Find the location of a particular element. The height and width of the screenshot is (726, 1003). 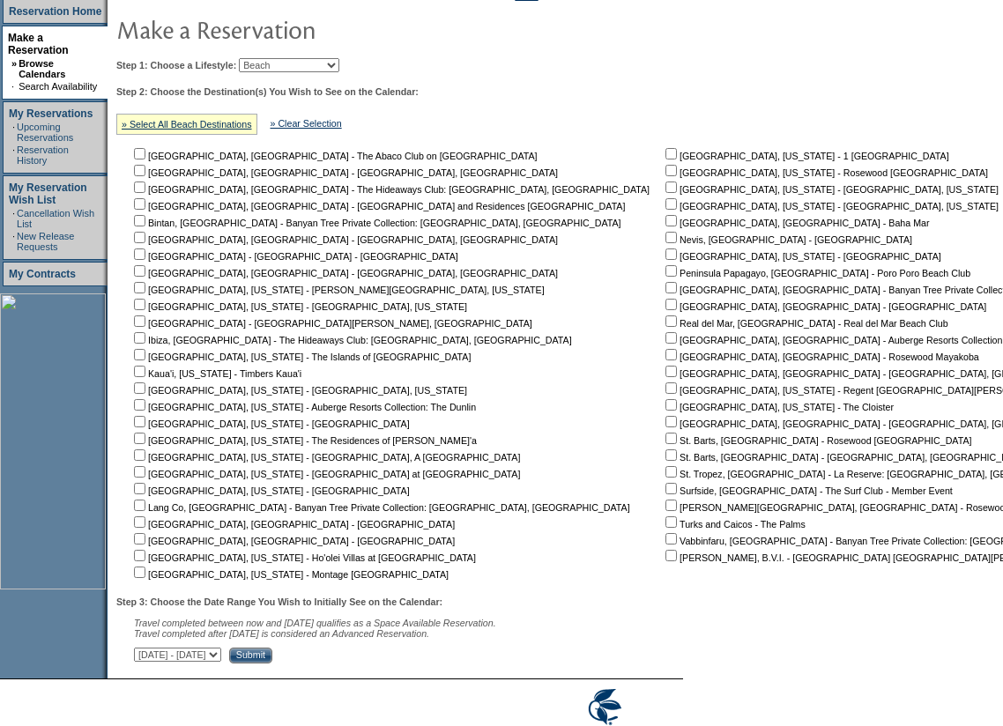

a: My Contracts is located at coordinates (42, 274).